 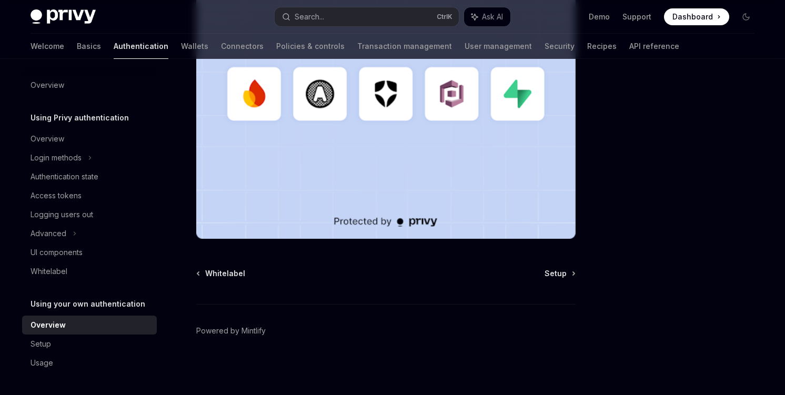 I want to click on a: Dashboard, so click(x=696, y=17).